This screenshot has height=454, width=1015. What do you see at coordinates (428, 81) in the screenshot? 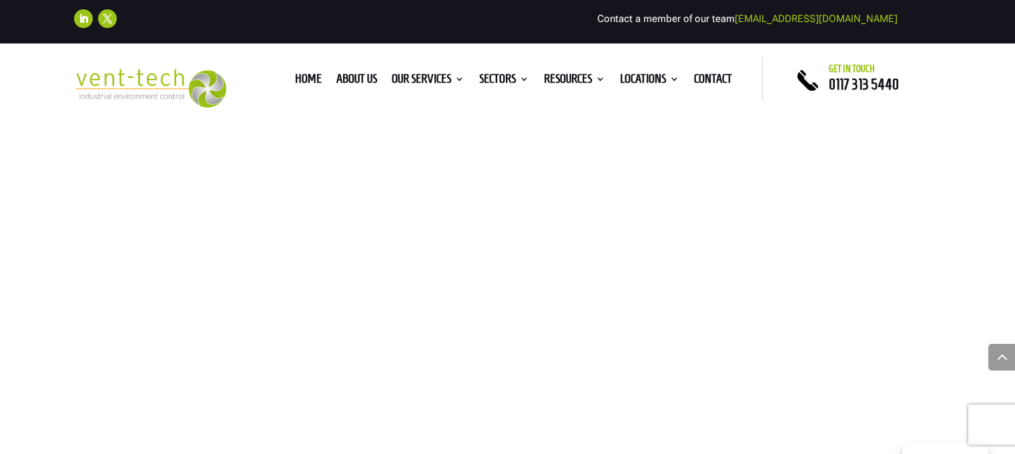
I see `a: Our Services` at bounding box center [428, 81].